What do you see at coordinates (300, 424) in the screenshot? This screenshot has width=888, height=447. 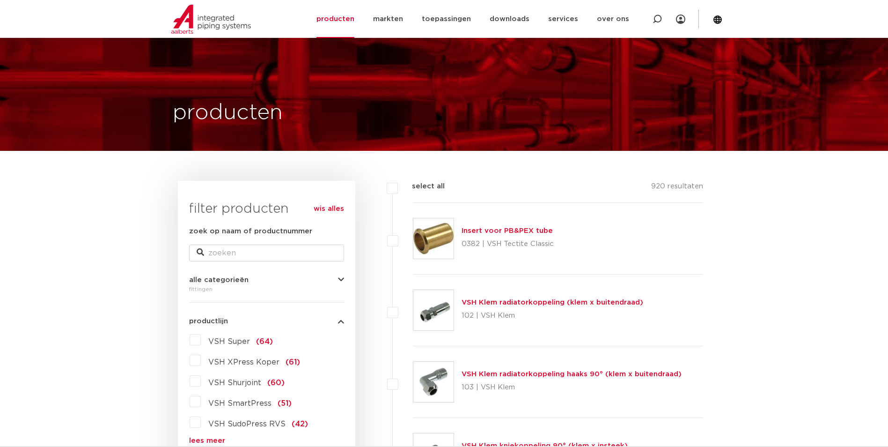 I see `span: (42)` at bounding box center [300, 424].